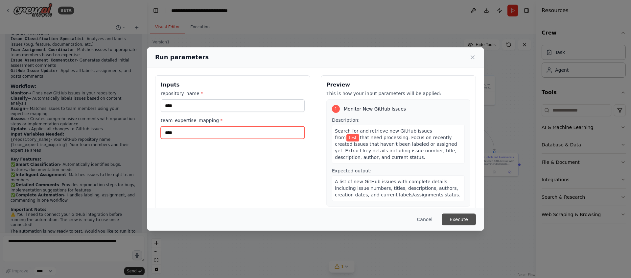  Describe the element at coordinates (353, 138) in the screenshot. I see `span: Variable: repository_name` at that location.